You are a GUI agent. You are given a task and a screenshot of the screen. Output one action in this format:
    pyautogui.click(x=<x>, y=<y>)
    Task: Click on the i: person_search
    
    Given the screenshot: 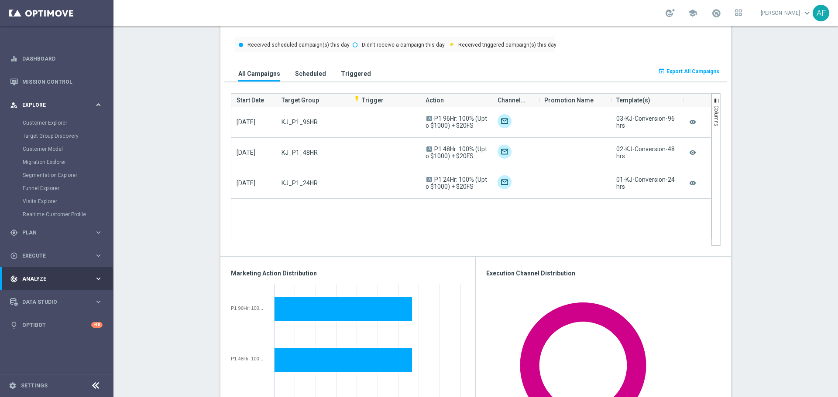 What is the action you would take?
    pyautogui.click(x=14, y=105)
    